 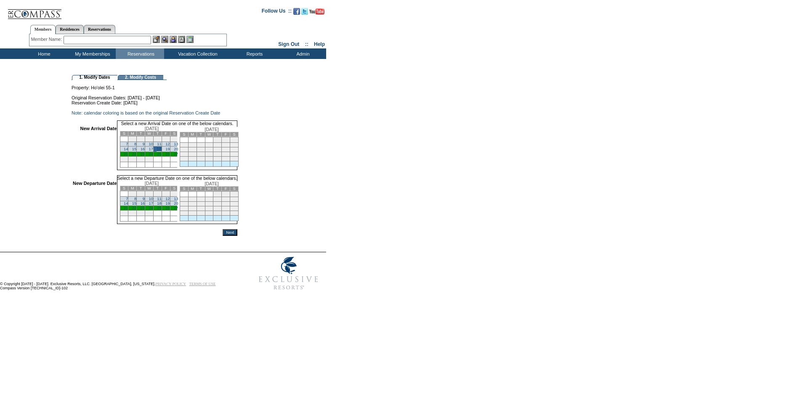 I want to click on td: 19, so click(x=192, y=154).